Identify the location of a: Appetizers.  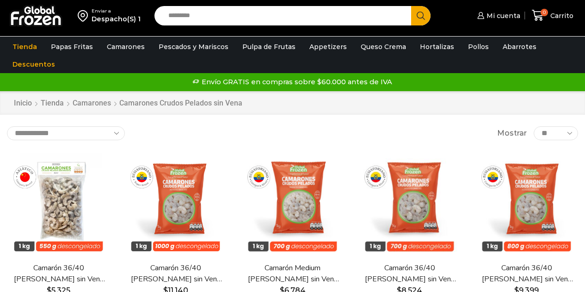
(328, 47).